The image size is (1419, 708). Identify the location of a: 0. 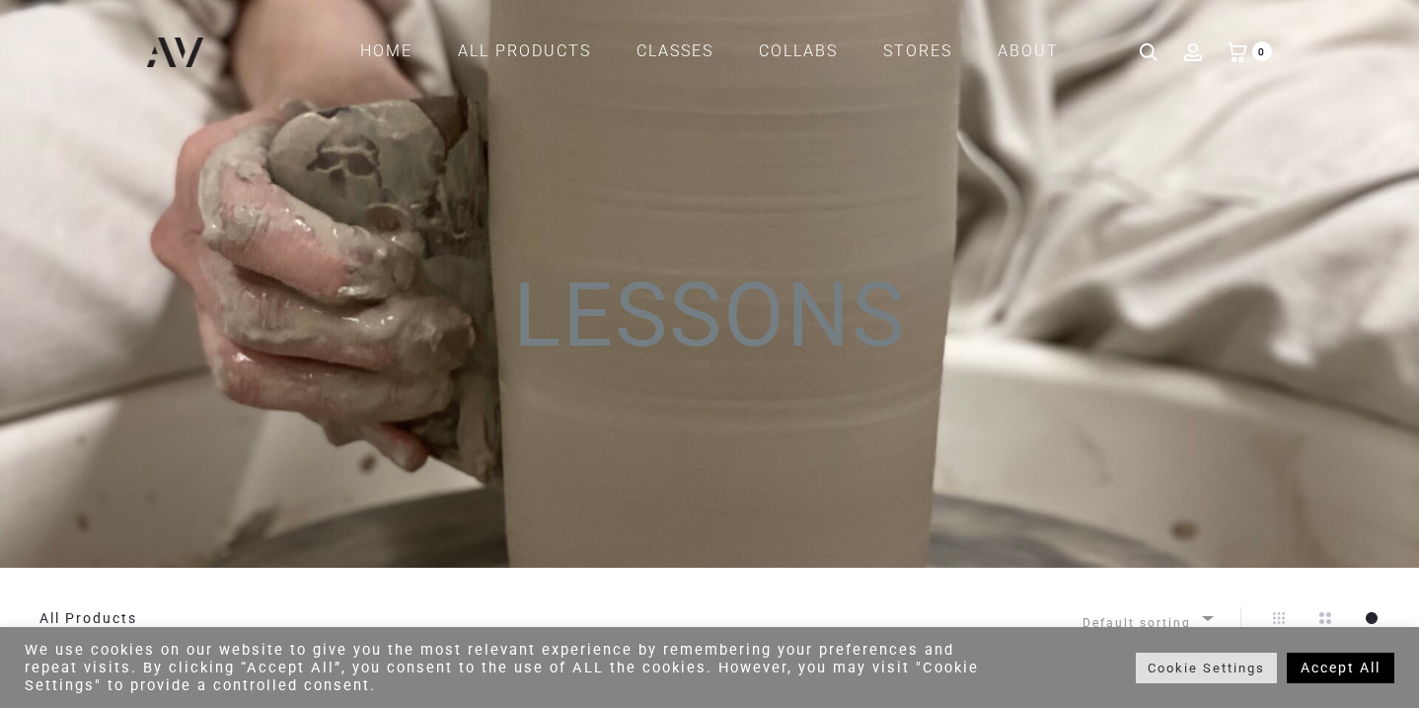
(1238, 50).